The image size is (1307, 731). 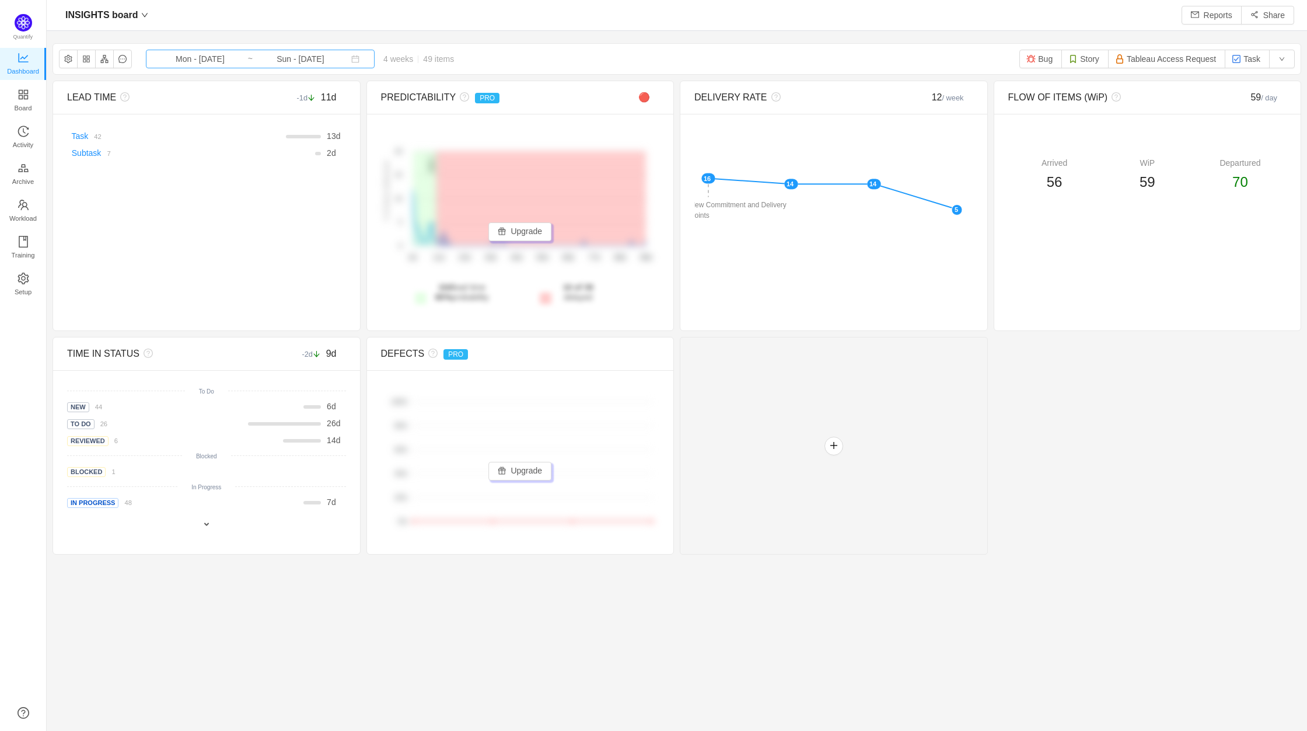 I want to click on tspan: 11d, so click(x=438, y=258).